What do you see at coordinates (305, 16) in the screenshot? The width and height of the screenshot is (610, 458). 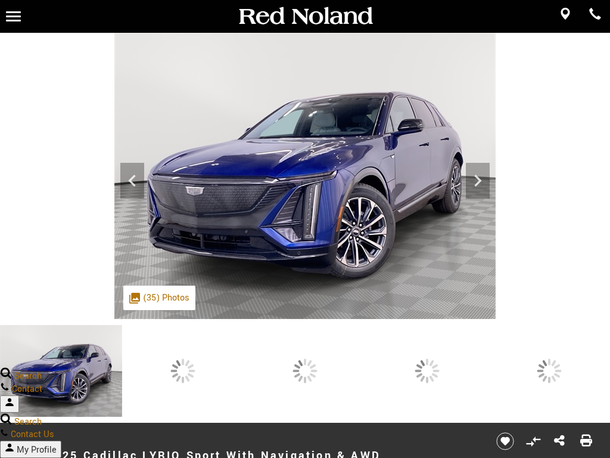 I see `img: Red Noland Auto Group` at bounding box center [305, 16].